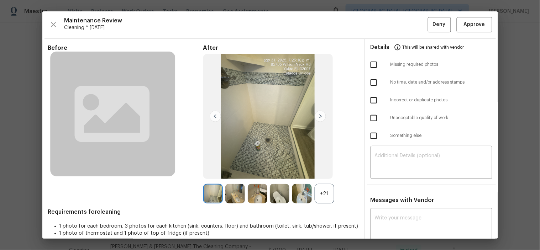 Image resolution: width=540 pixels, height=250 pixels. Describe the element at coordinates (215, 116) in the screenshot. I see `img: left-chevron-button-url` at that location.